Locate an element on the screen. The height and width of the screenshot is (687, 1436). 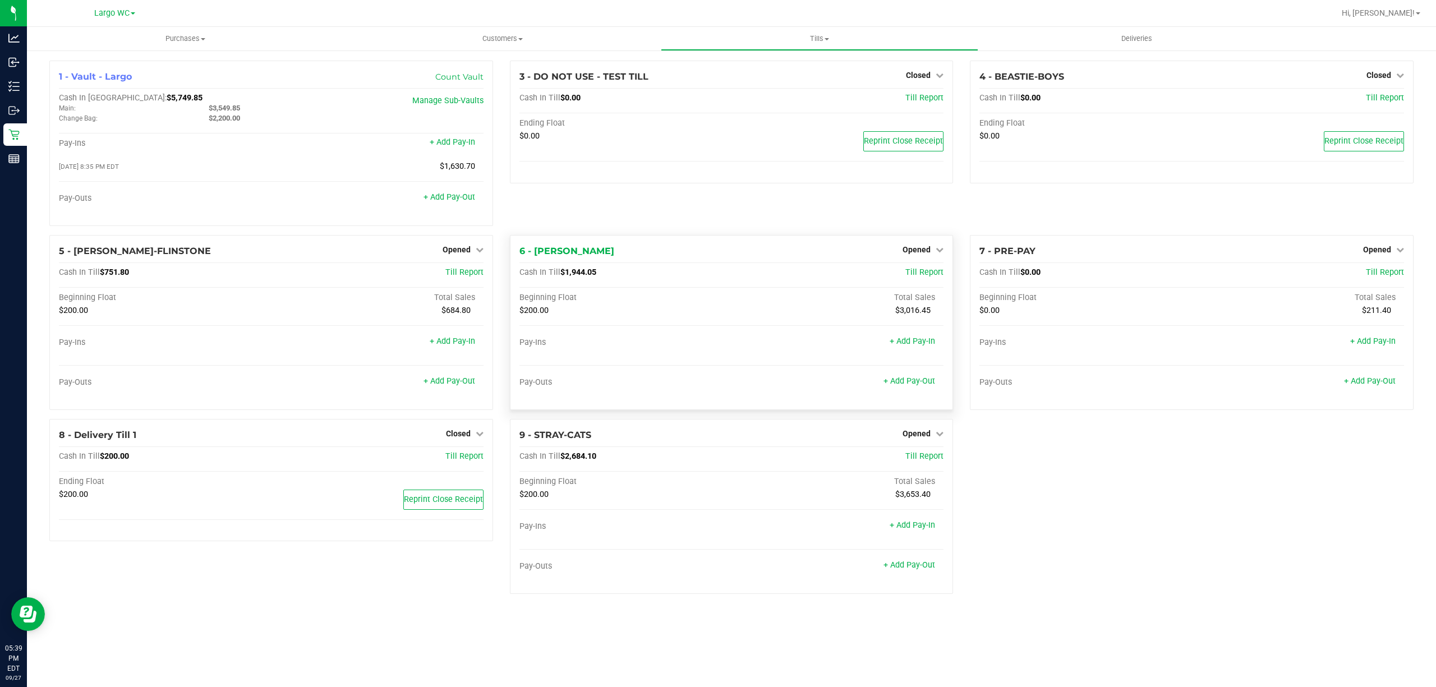
span: 9 - STRAY-CATS is located at coordinates (555, 435).